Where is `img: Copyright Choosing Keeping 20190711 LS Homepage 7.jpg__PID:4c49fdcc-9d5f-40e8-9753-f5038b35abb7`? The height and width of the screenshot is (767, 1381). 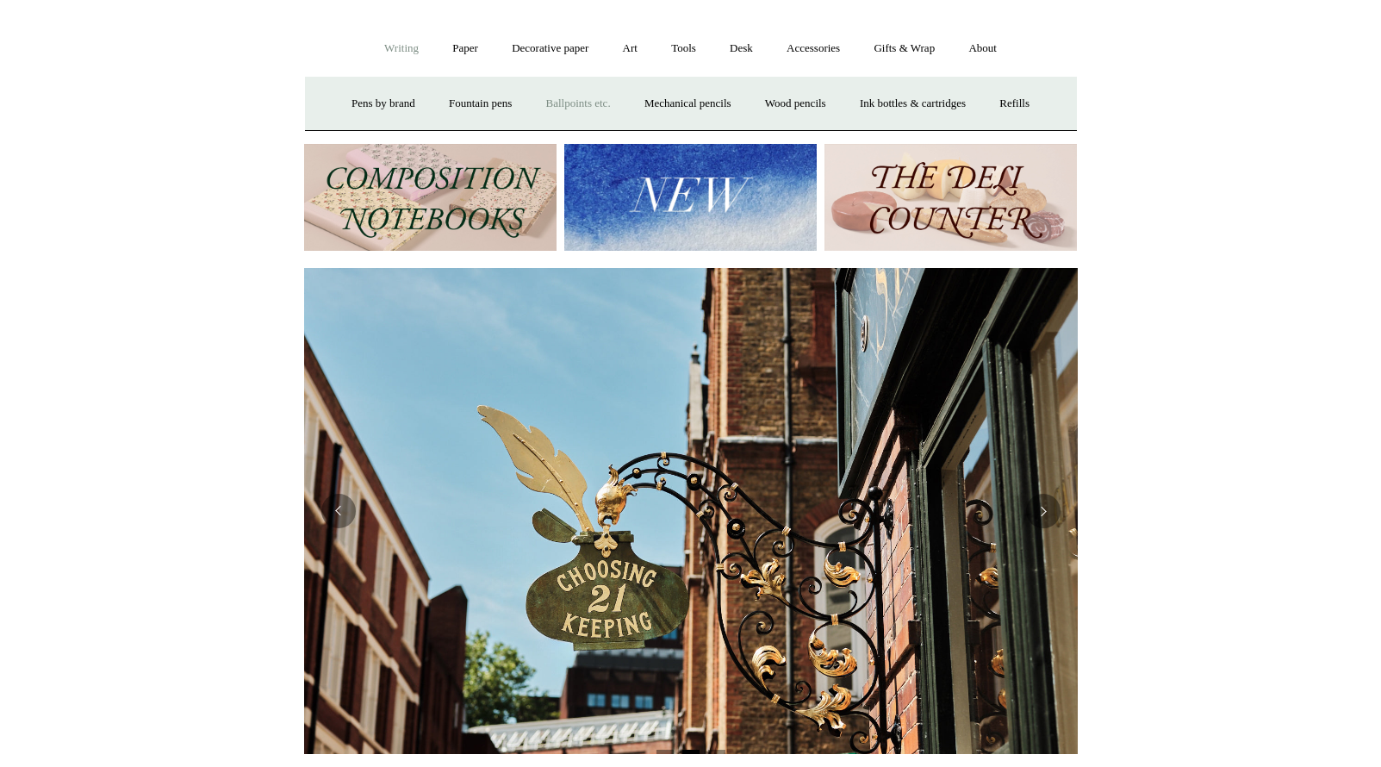 img: Copyright Choosing Keeping 20190711 LS Homepage 7.jpg__PID:4c49fdcc-9d5f-40e8-9753-f5038b35abb7 is located at coordinates (691, 511).